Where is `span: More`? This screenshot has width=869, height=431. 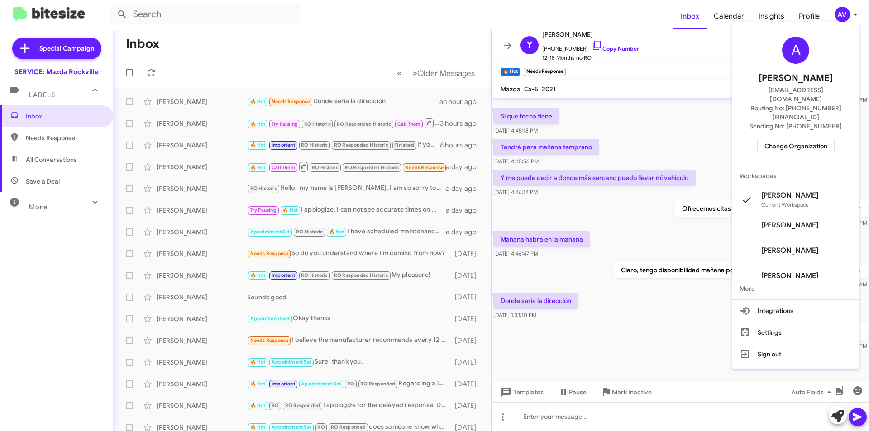
span: More is located at coordinates (796, 289).